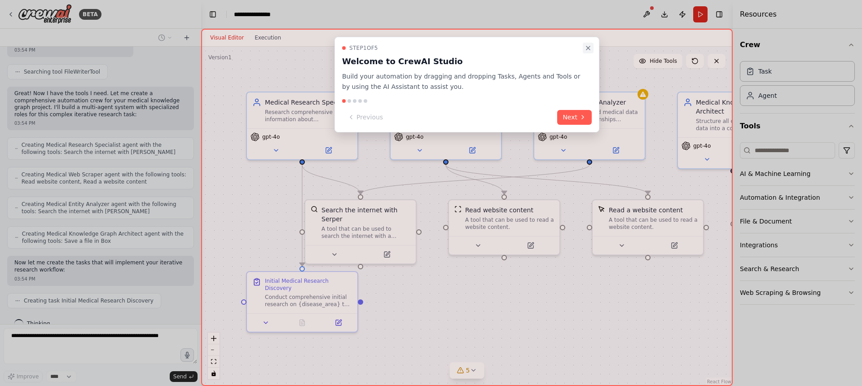 The width and height of the screenshot is (862, 386). I want to click on button: Hide left sidebar, so click(213, 14).